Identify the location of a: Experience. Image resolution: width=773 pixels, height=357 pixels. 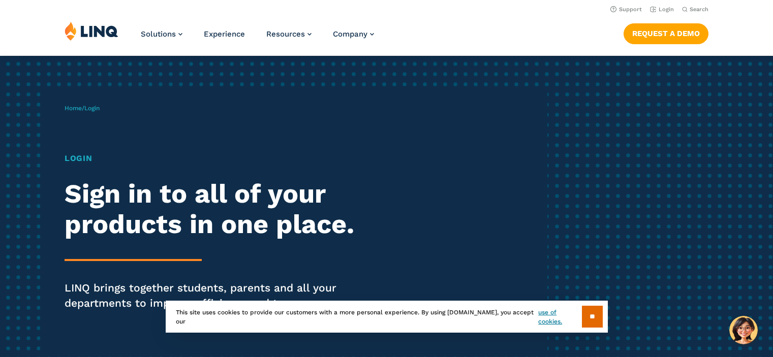
(224, 34).